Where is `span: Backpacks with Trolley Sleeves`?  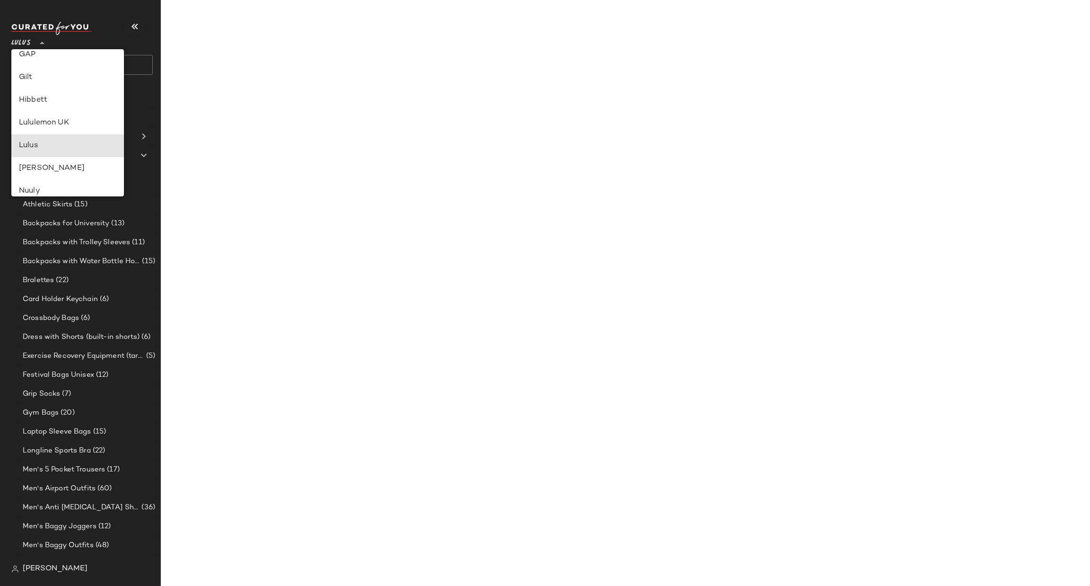
span: Backpacks with Trolley Sleeves is located at coordinates (76, 242).